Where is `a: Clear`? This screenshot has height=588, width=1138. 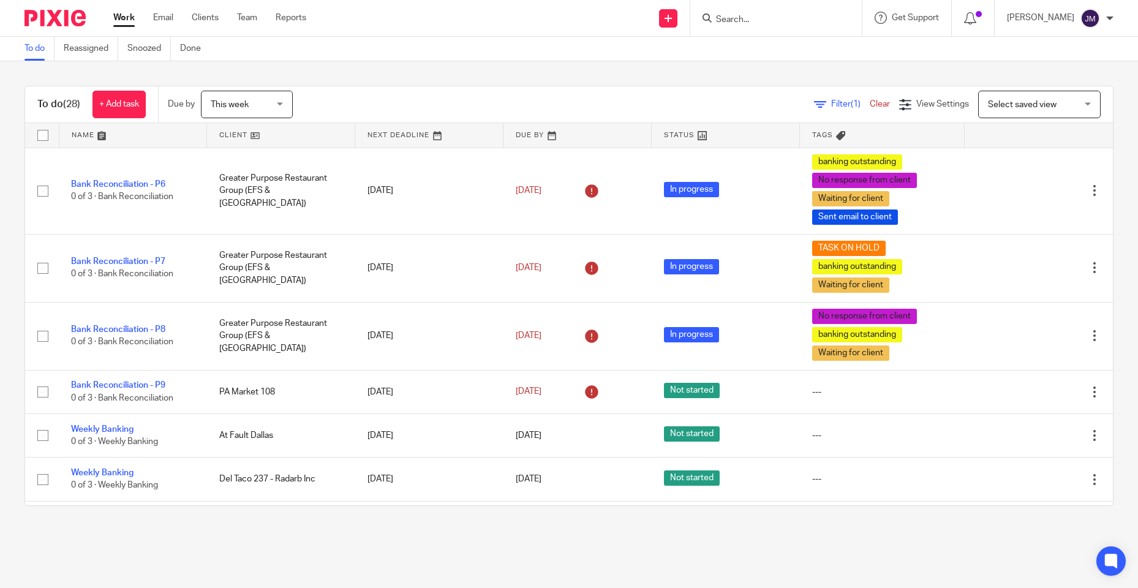 a: Clear is located at coordinates (880, 104).